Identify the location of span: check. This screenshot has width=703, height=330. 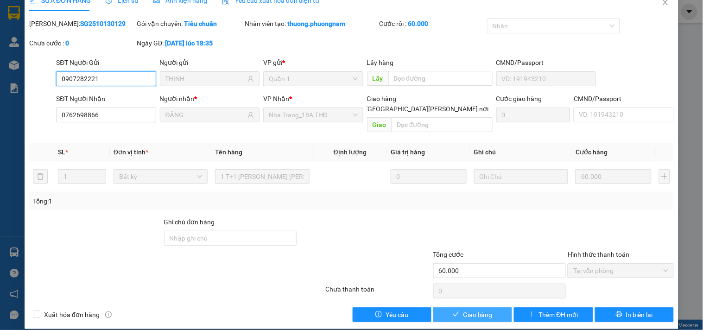
(456, 315).